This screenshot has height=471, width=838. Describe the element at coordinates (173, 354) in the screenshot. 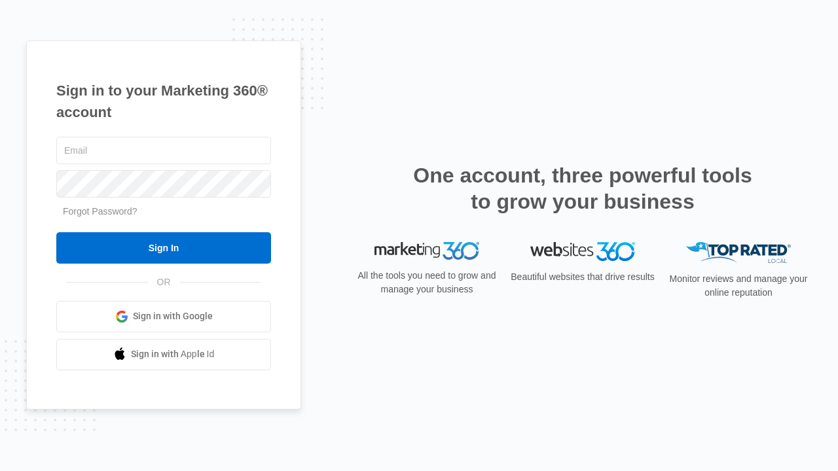

I see `span: Sign in with Apple Id` at that location.